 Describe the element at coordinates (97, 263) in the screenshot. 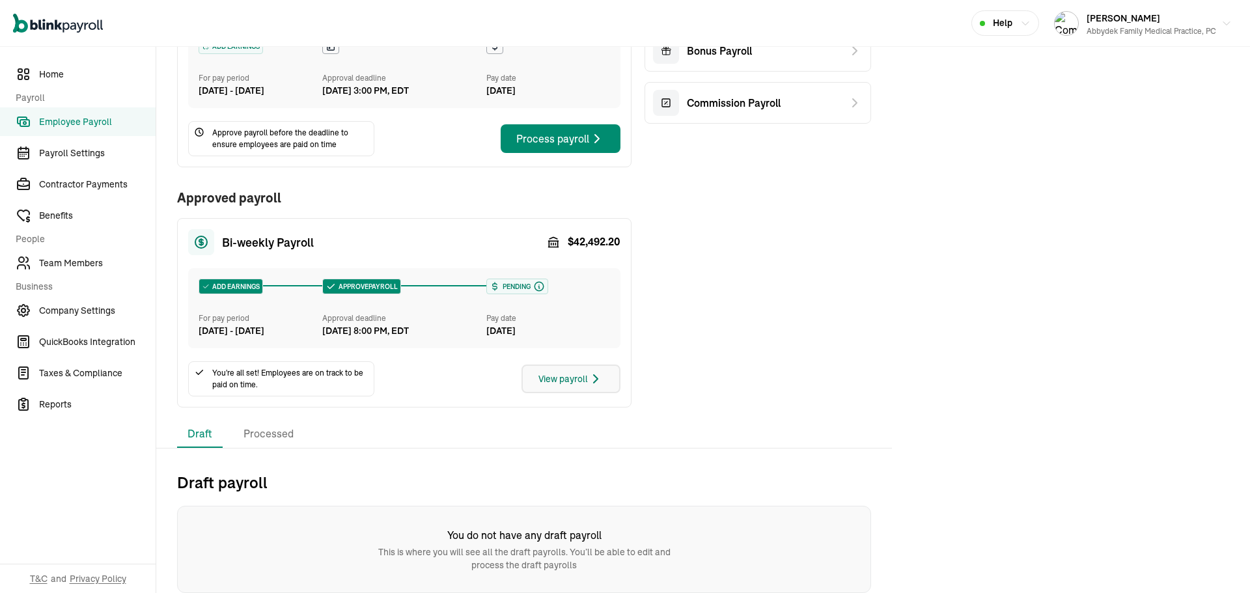

I see `span: Team Members` at that location.